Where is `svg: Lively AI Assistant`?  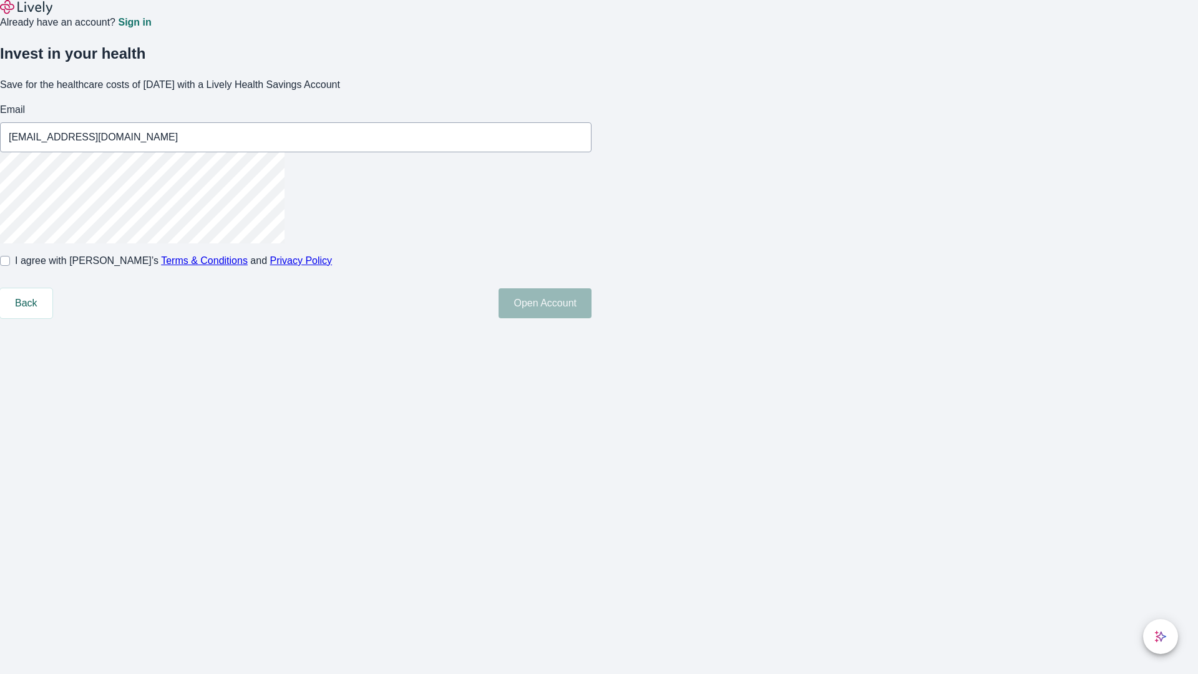
svg: Lively AI Assistant is located at coordinates (1161, 637).